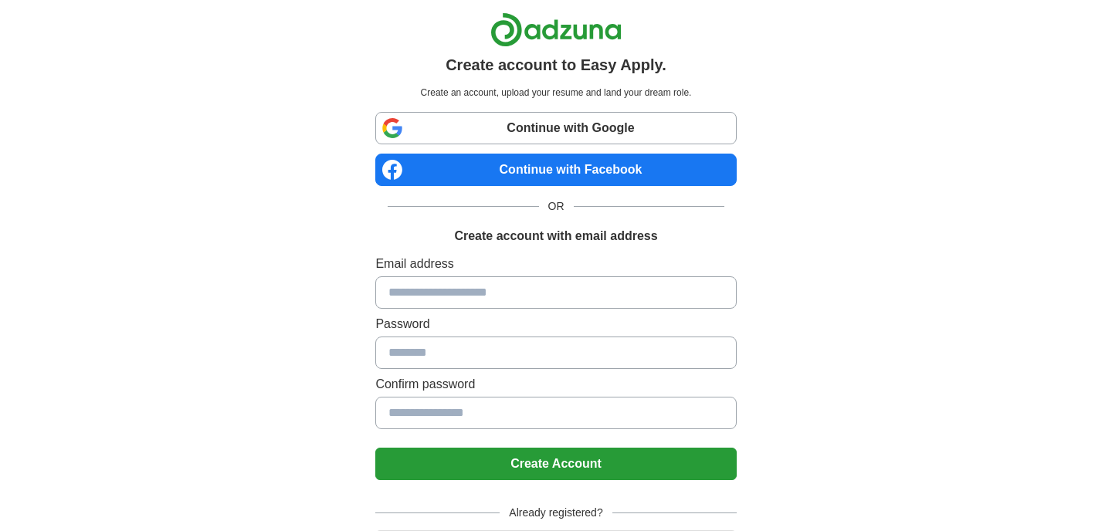  Describe the element at coordinates (555, 93) in the screenshot. I see `p: Create an account, upload your resume and land your dream role.` at that location.